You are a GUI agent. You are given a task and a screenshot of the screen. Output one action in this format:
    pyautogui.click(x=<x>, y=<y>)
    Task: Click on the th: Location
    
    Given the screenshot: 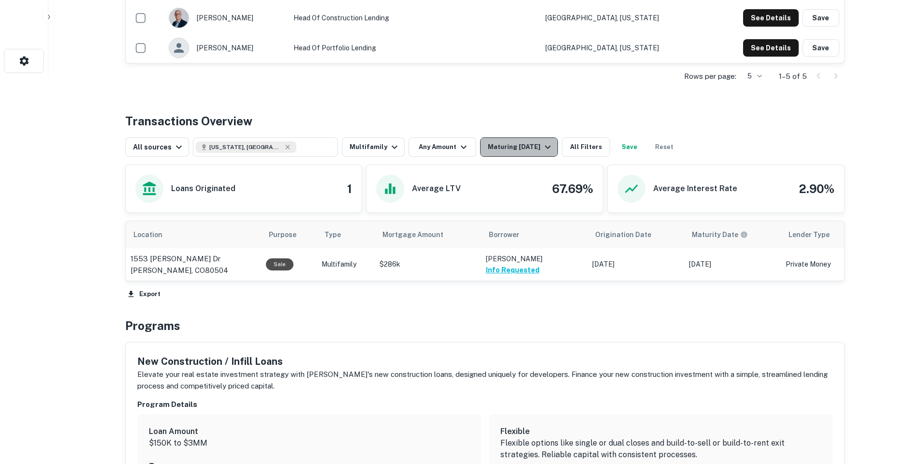 What is the action you would take?
    pyautogui.click(x=193, y=234)
    